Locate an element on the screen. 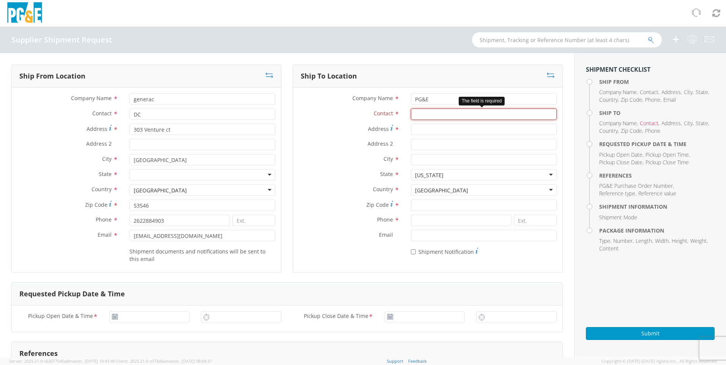  input: Shipment Notification is located at coordinates (413, 252).